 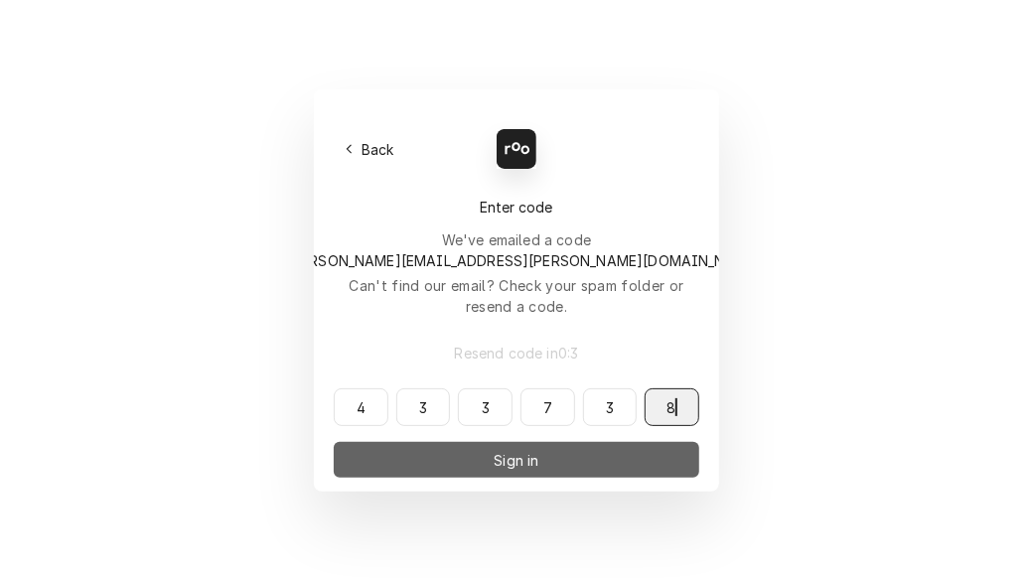 What do you see at coordinates (517, 207) in the screenshot?
I see `div: Enter code` at bounding box center [517, 207].